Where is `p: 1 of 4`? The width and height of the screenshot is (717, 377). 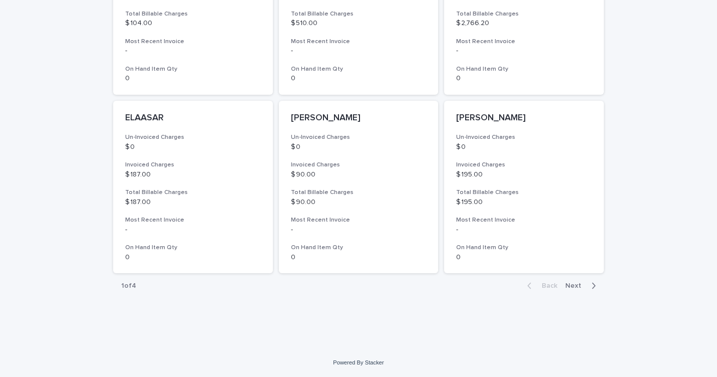 p: 1 of 4 is located at coordinates (129, 285).